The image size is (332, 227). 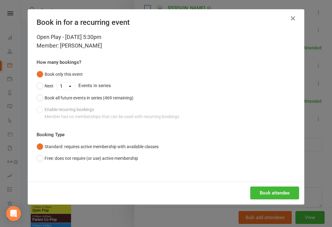 What do you see at coordinates (50, 135) in the screenshot?
I see `label: Booking Type` at bounding box center [50, 135].